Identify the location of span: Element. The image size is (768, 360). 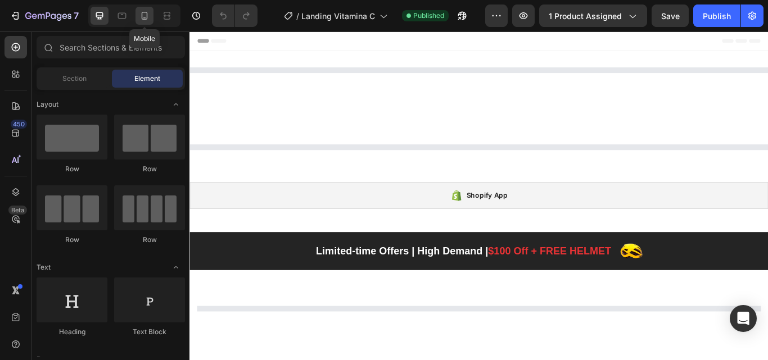
(147, 79).